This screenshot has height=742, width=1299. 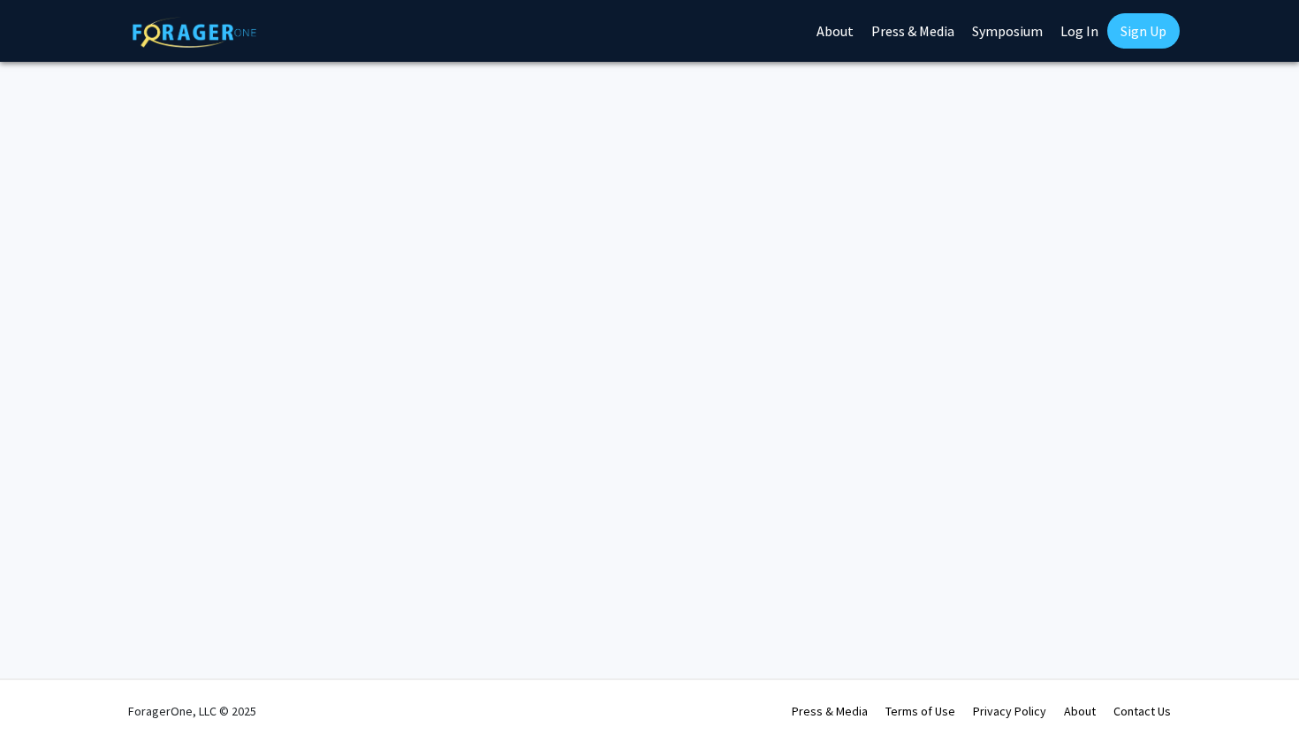 I want to click on a: About, so click(x=1080, y=711).